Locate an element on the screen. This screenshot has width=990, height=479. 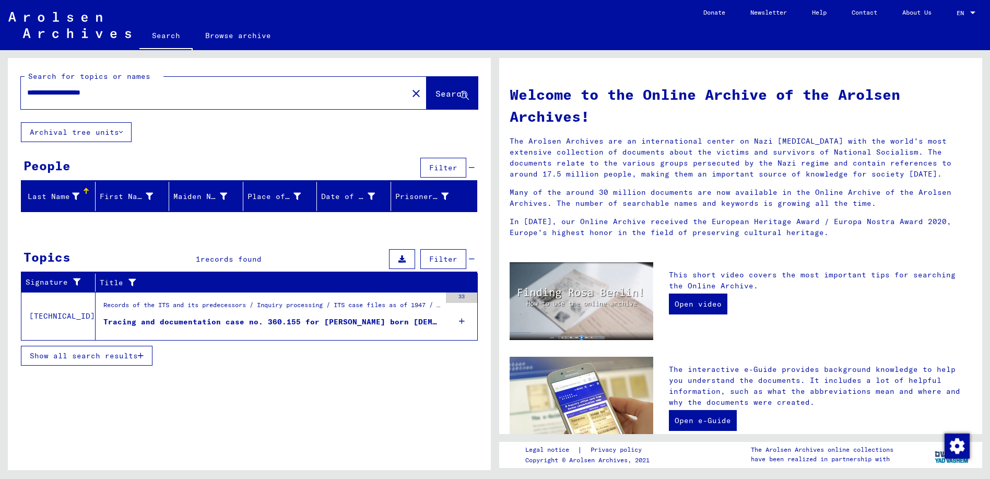
p: The Arolsen Archives online collections is located at coordinates (822, 450).